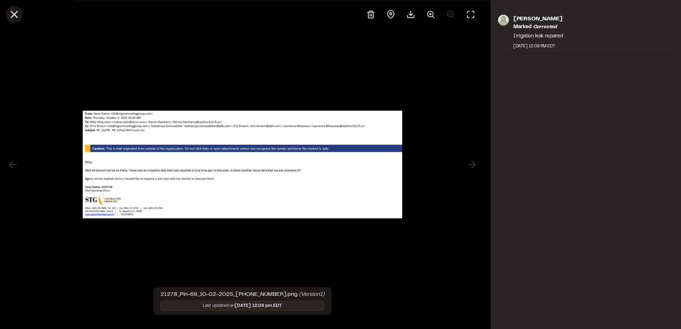  I want to click on img: file, so click(242, 164).